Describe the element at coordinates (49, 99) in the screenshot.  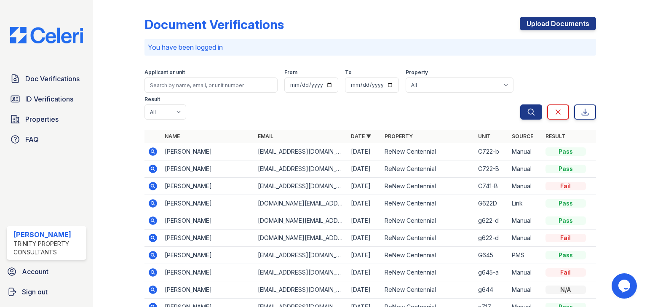
I see `span: ID Verifications` at that location.